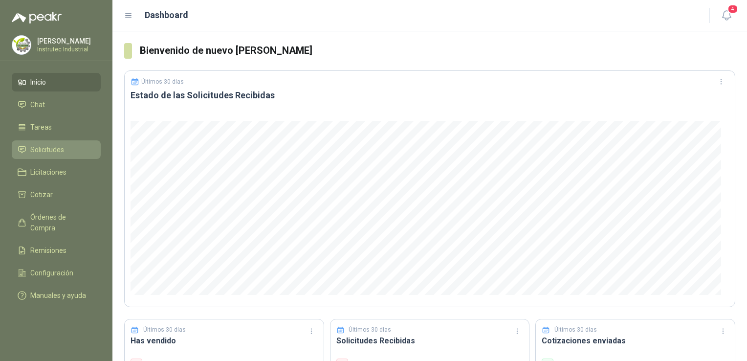 This screenshot has height=361, width=747. What do you see at coordinates (52, 273) in the screenshot?
I see `span: Configuración` at bounding box center [52, 273].